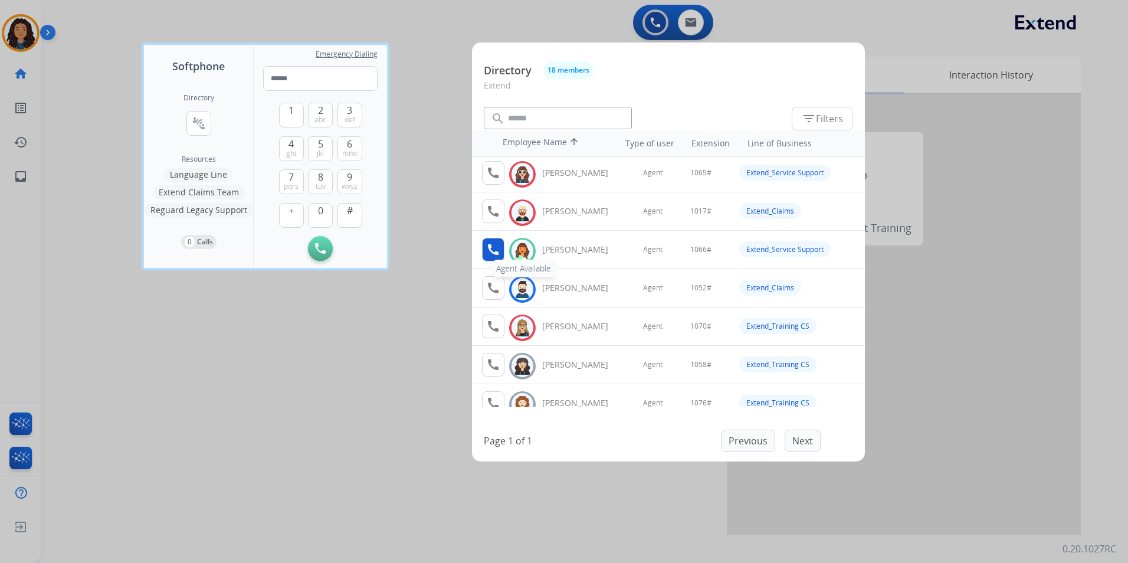 This screenshot has width=1128, height=563. I want to click on p: of, so click(520, 441).